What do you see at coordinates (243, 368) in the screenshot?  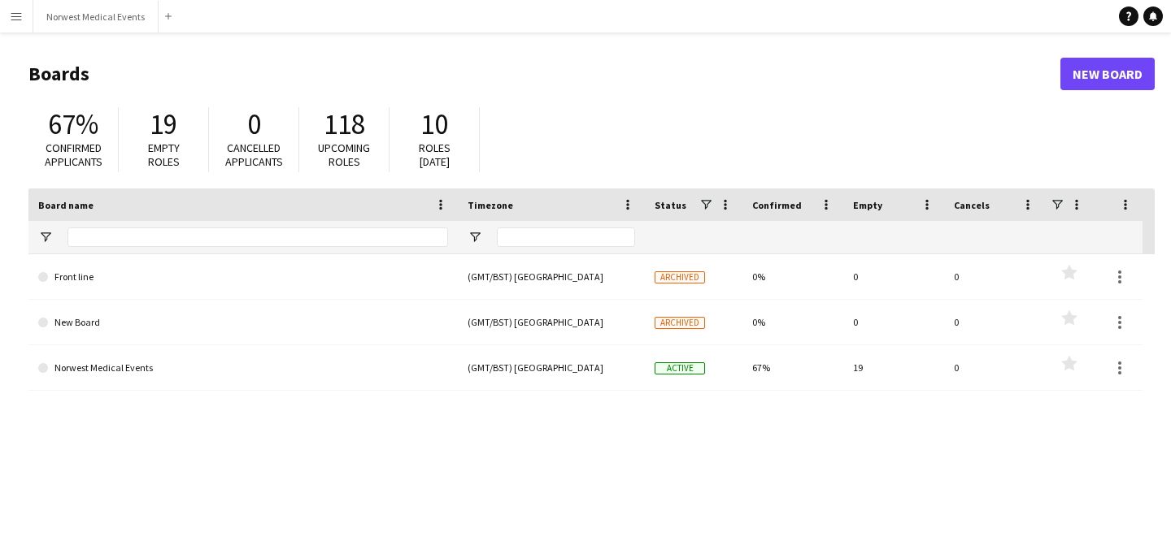 I see `a: Norwest Medical Events` at bounding box center [243, 368].